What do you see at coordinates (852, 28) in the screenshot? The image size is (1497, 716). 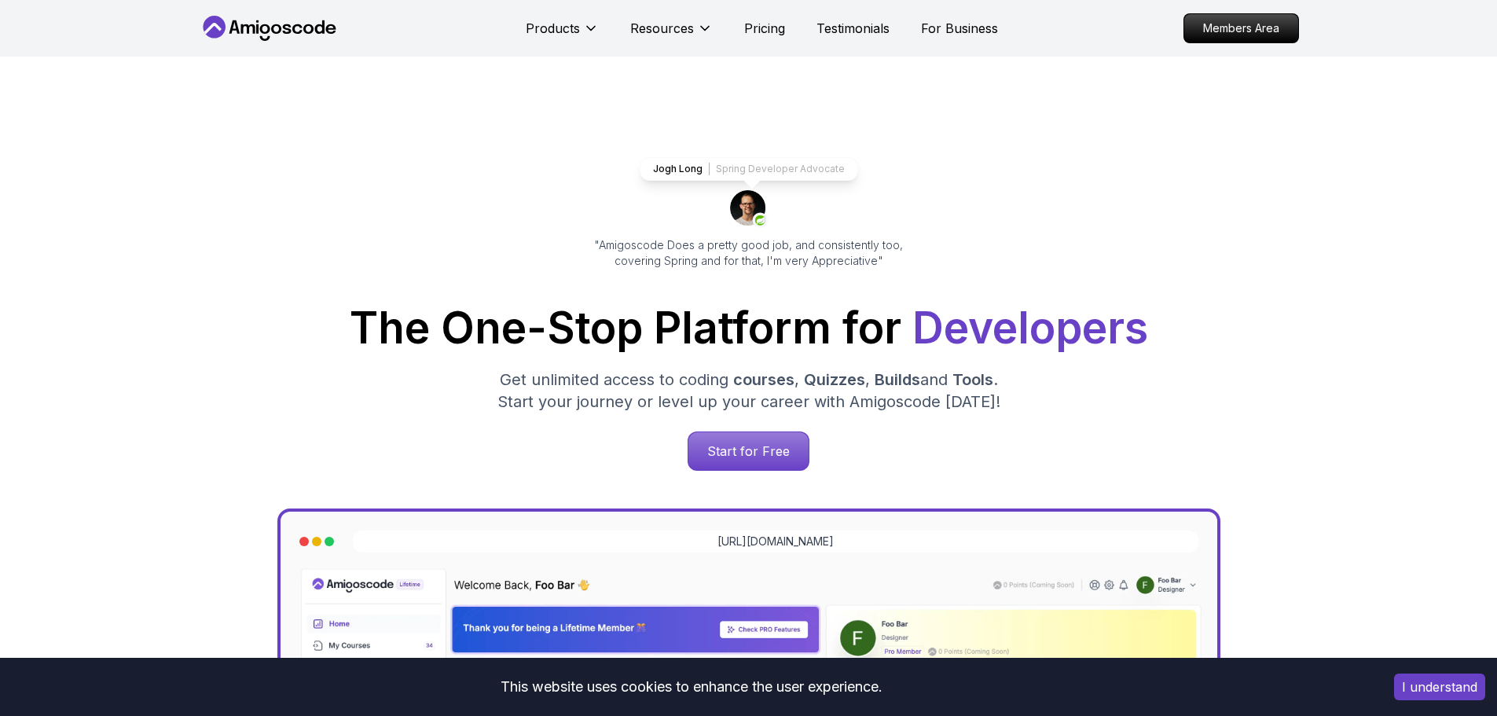 I see `a: Testimonials` at bounding box center [852, 28].